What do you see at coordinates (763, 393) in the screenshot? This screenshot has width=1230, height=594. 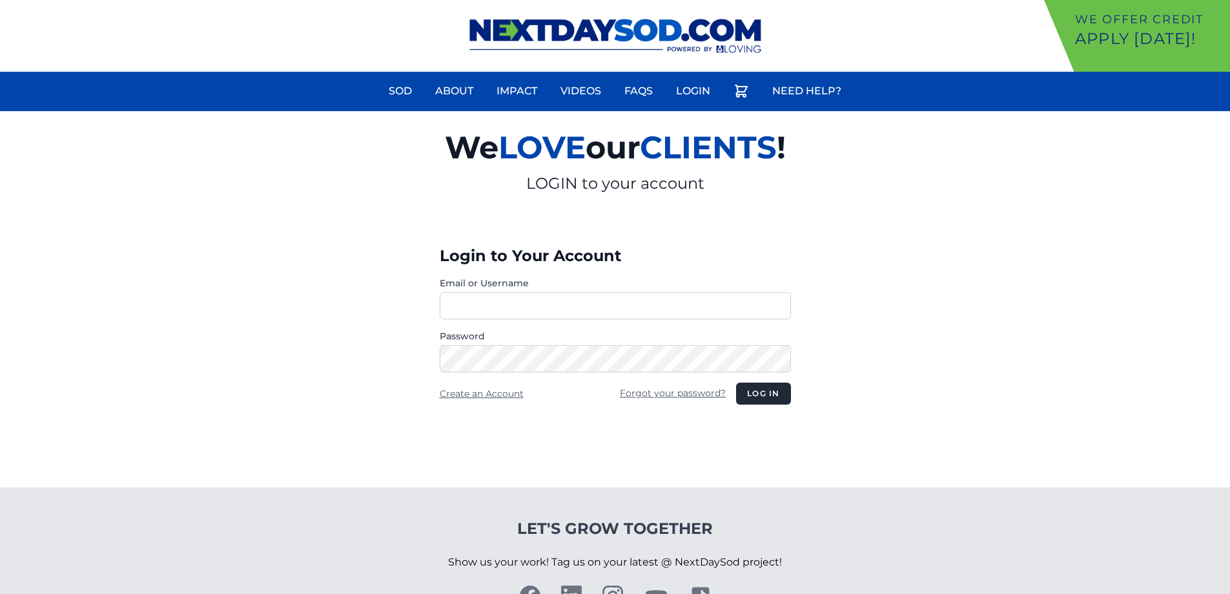 I see `button: Log in` at bounding box center [763, 393].